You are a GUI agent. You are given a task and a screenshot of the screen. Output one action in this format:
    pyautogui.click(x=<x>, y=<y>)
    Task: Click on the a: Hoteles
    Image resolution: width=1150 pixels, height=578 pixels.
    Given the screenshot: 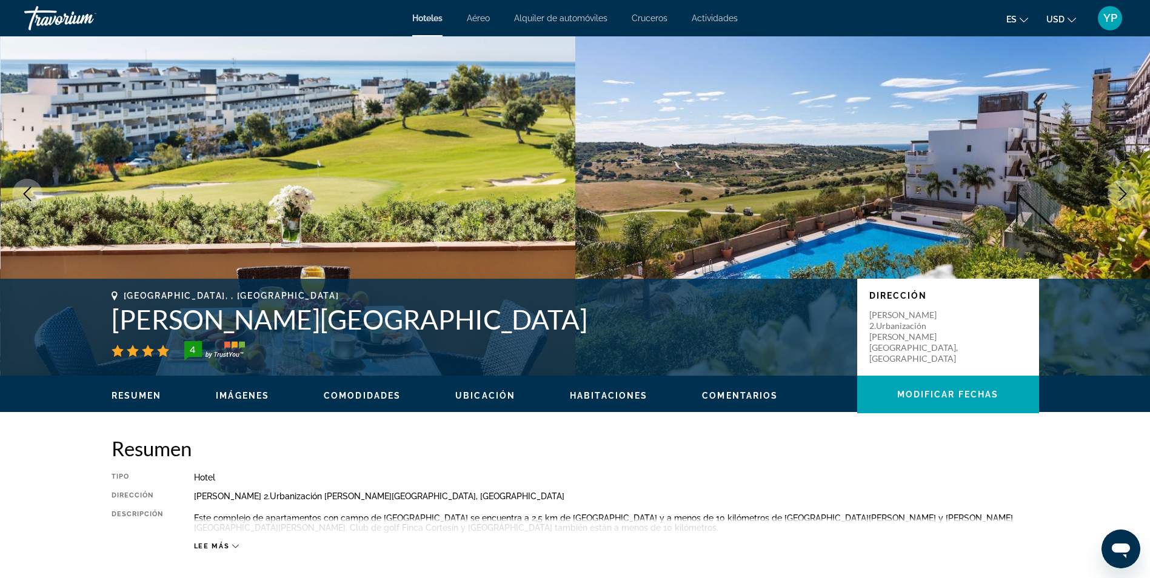 What is the action you would take?
    pyautogui.click(x=428, y=18)
    